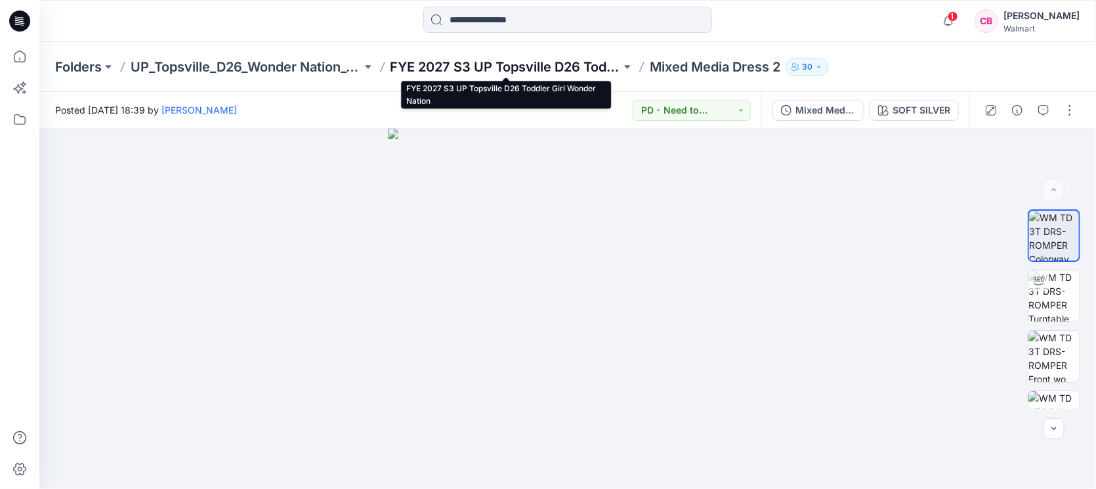  What do you see at coordinates (808, 67) in the screenshot?
I see `p: 30` at bounding box center [808, 67].